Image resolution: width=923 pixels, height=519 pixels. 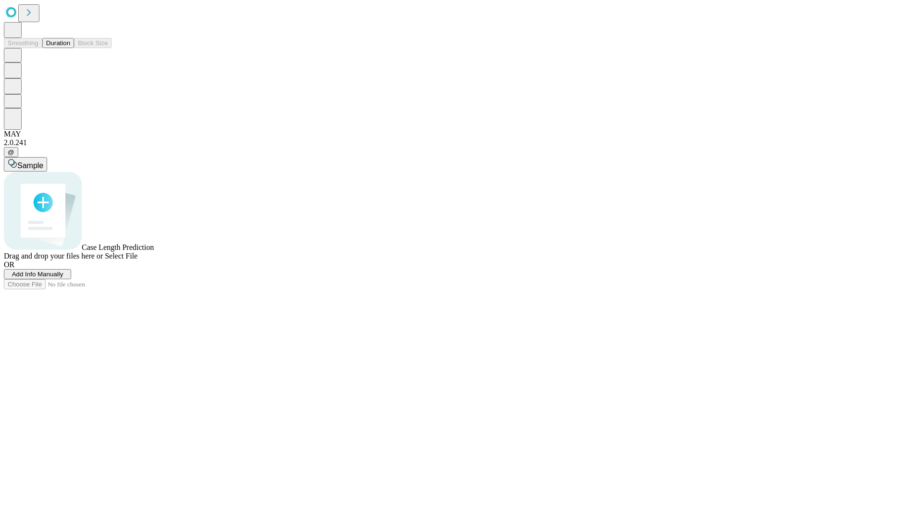 I want to click on span: OR, so click(x=9, y=264).